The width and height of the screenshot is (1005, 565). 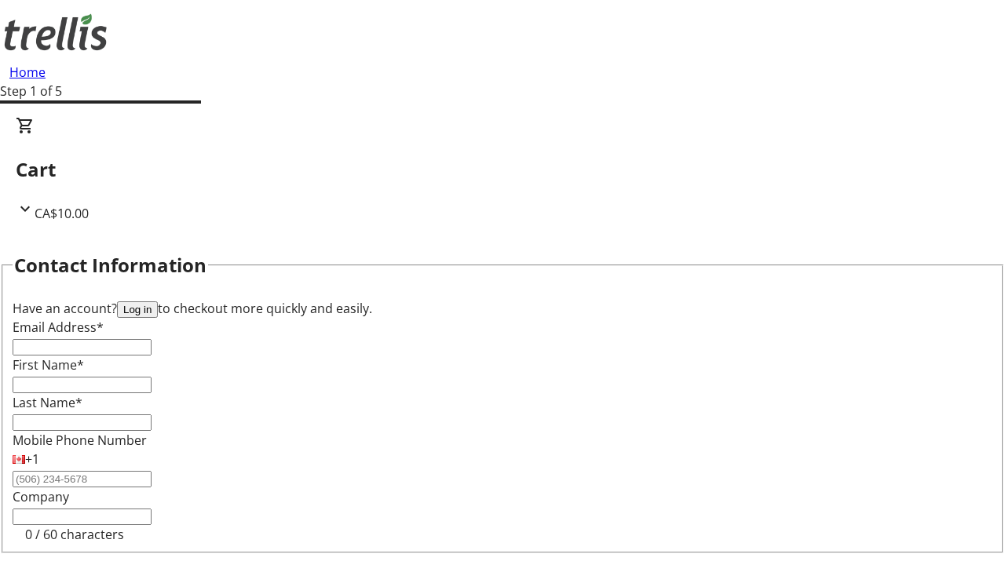 I want to click on label: First Name*, so click(x=48, y=365).